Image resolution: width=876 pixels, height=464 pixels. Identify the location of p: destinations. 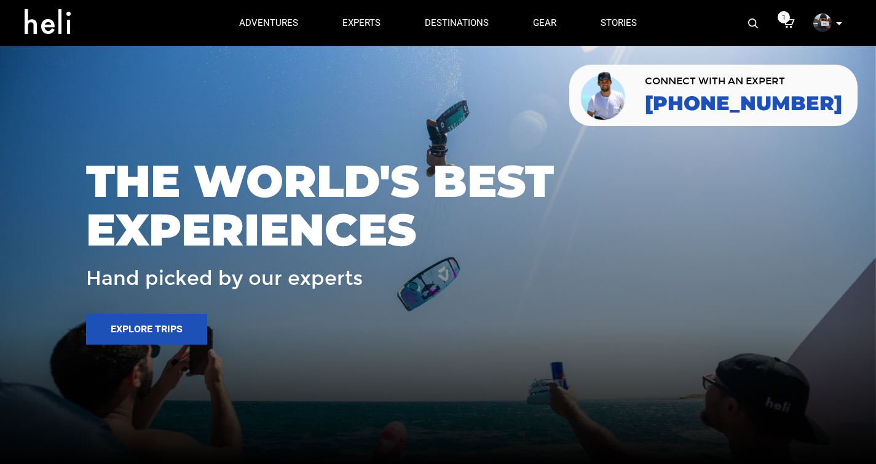
(457, 23).